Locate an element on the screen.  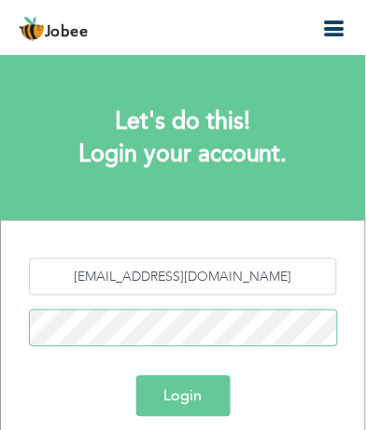
a: Jobee is located at coordinates (53, 29).